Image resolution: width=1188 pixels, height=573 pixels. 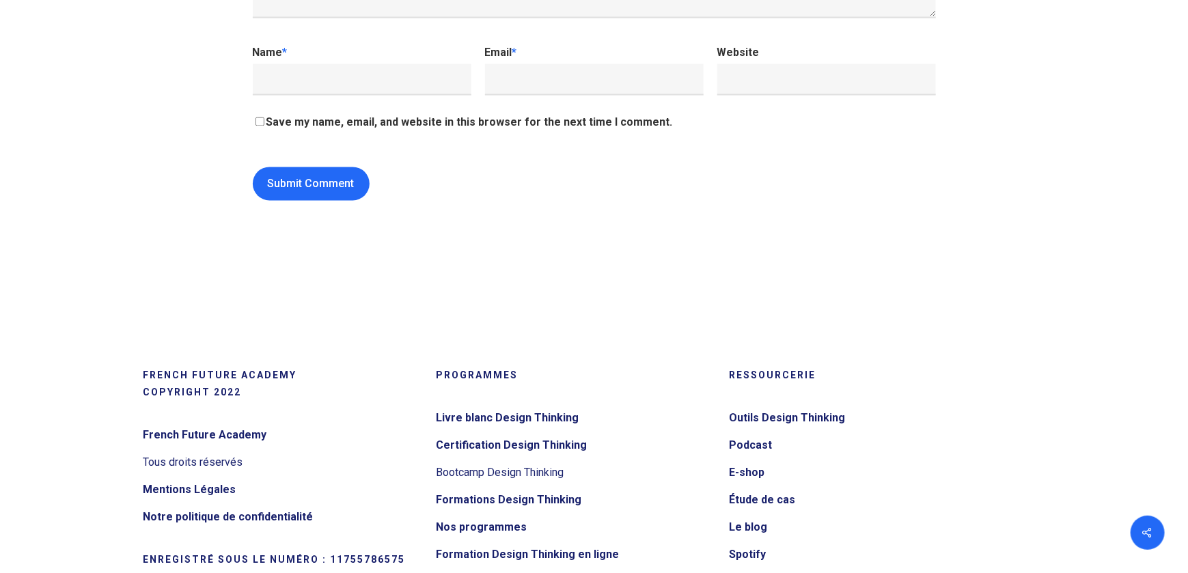 I want to click on a: Spotify, so click(x=866, y=555).